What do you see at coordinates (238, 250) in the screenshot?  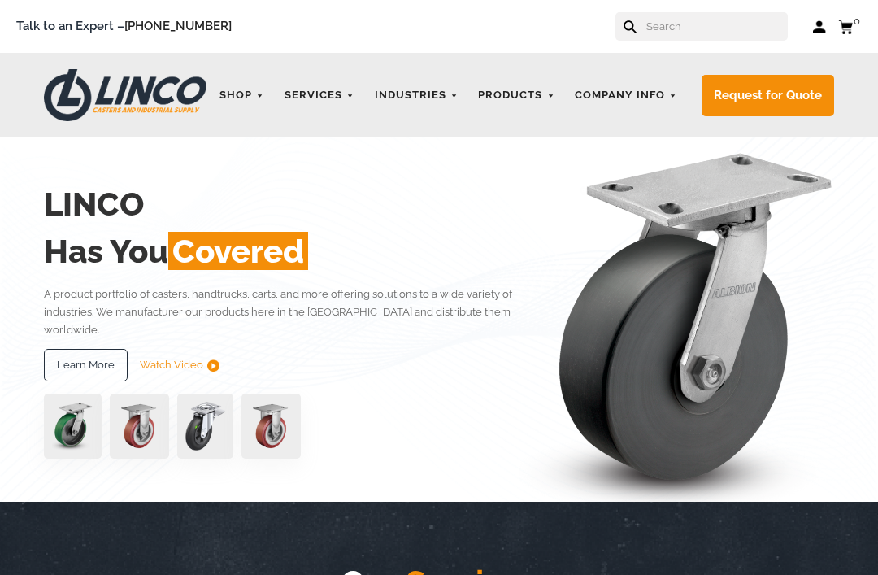 I see `span: Covered` at bounding box center [238, 250].